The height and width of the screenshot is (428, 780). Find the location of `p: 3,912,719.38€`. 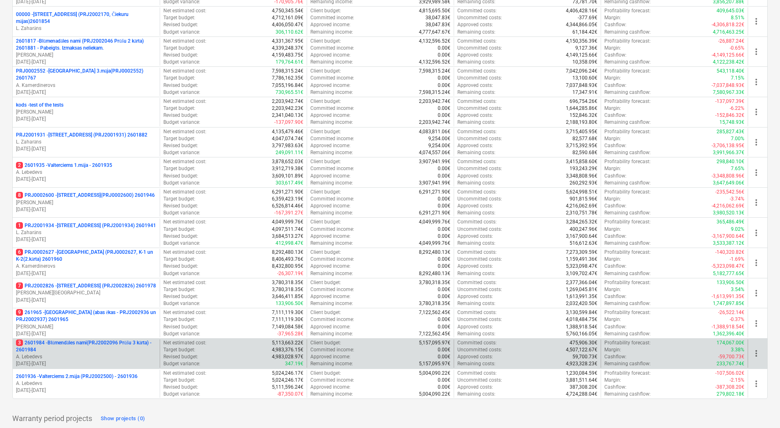

p: 3,912,719.38€ is located at coordinates (288, 168).